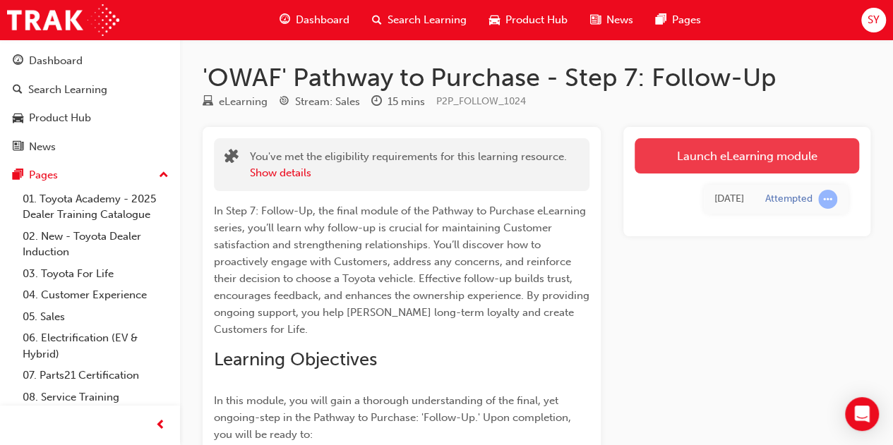 The image size is (893, 445). Describe the element at coordinates (328, 102) in the screenshot. I see `div: Stream: Sales` at that location.